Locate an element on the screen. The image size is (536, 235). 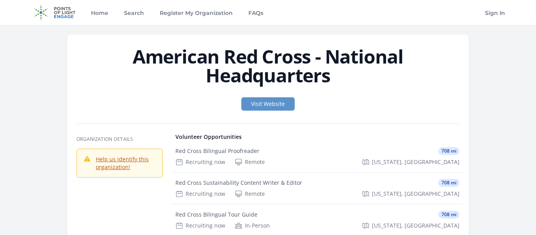
div: Red Cross Bilingual Proofreader is located at coordinates (217, 151).